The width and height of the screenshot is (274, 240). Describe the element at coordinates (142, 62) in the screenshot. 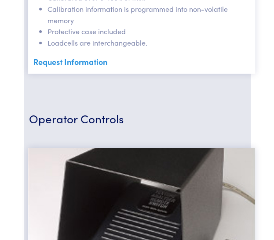

I see `a: Request Information` at that location.